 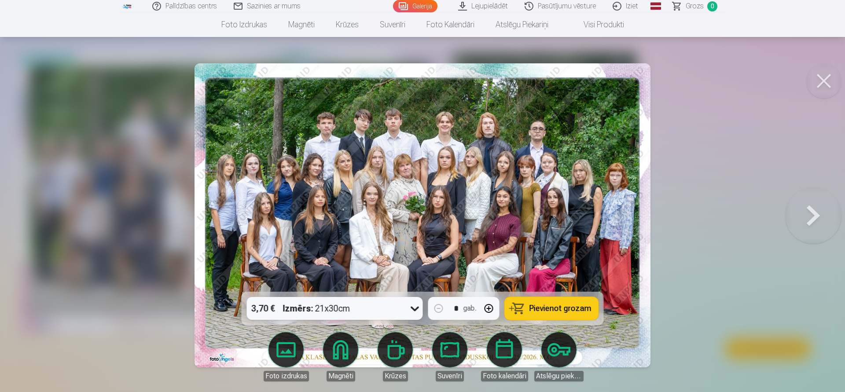 I want to click on a: Foto izdrukas, so click(x=244, y=25).